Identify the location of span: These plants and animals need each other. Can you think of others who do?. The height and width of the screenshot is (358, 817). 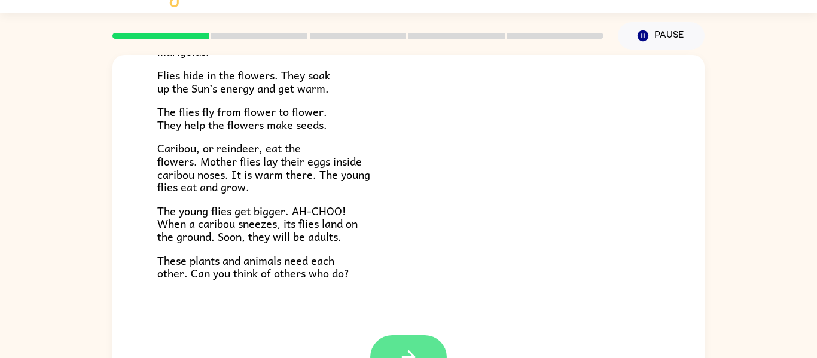
(253, 267).